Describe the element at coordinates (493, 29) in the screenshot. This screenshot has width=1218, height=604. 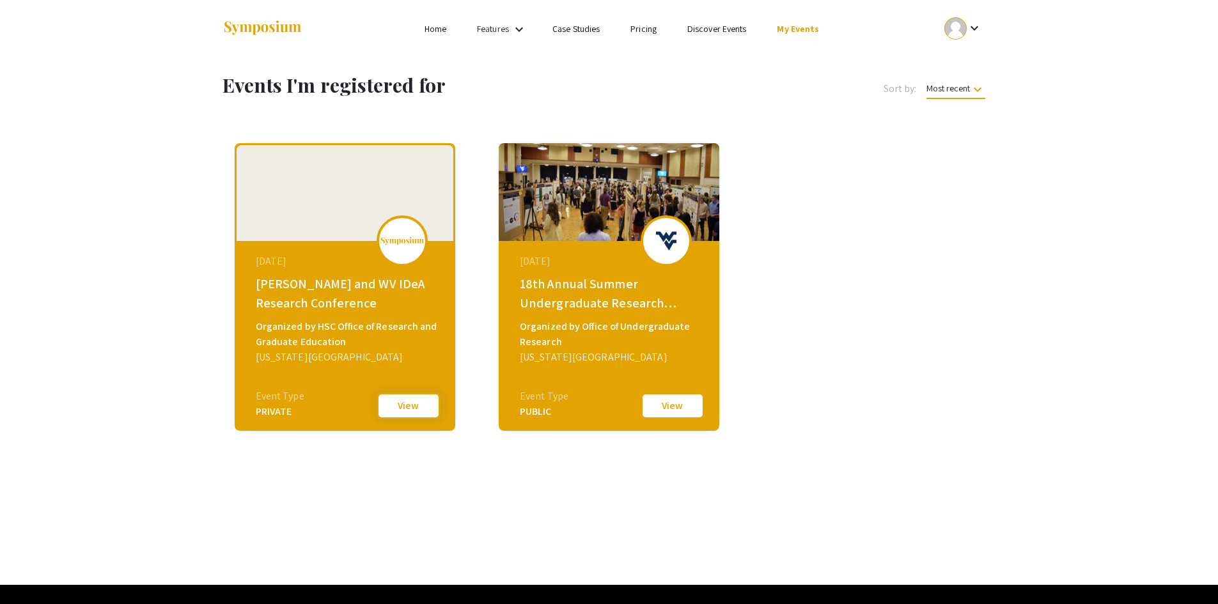
I see `a: Features` at that location.